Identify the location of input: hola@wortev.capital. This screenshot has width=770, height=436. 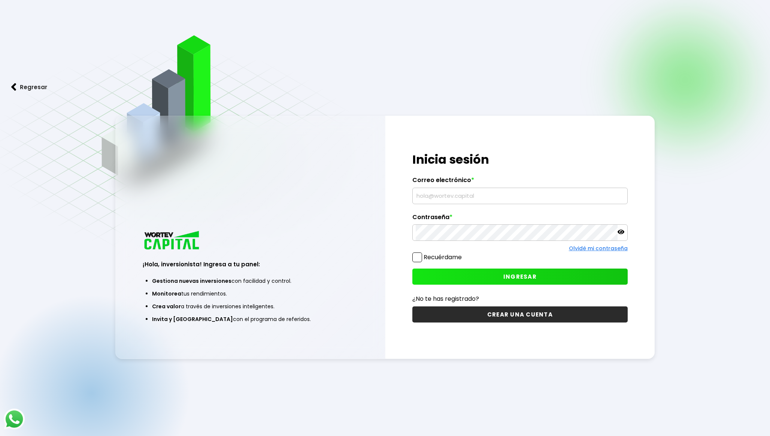
(520, 196).